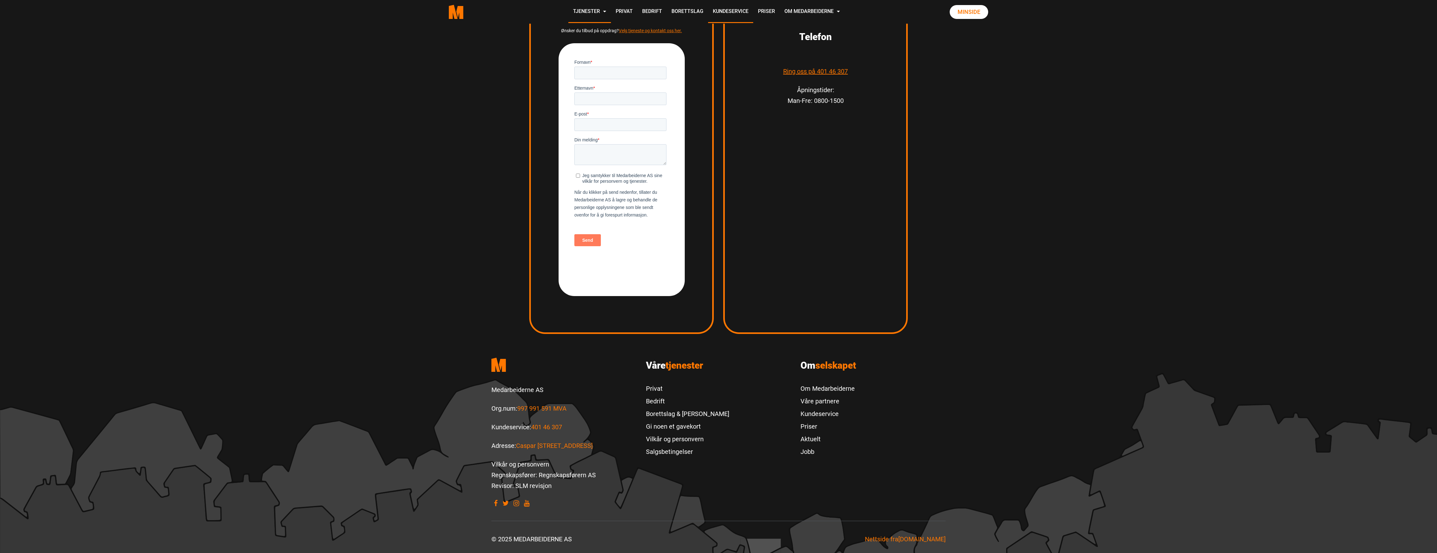  Describe the element at coordinates (719, 365) in the screenshot. I see `h3: Våre` at that location.